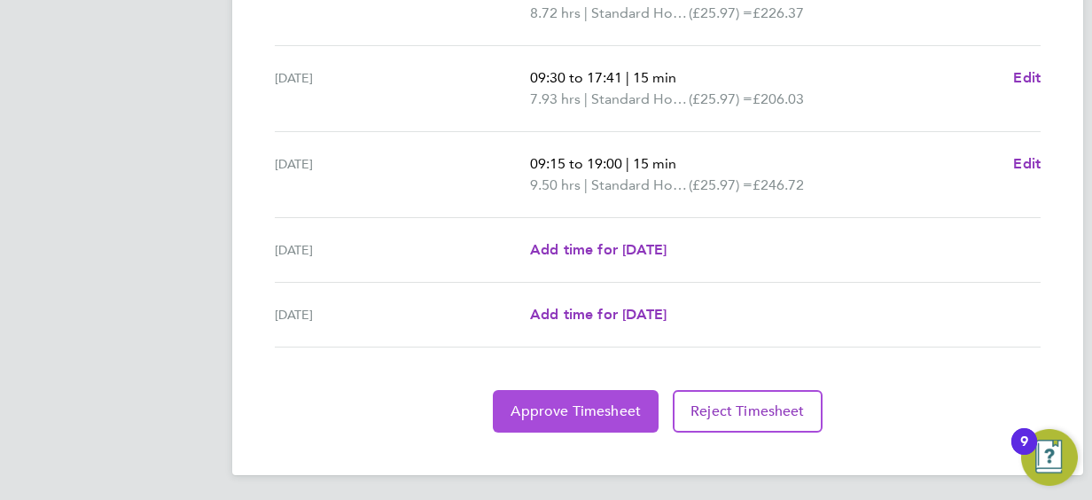  What do you see at coordinates (576, 163) in the screenshot?
I see `span: 09:15 to 19:00` at bounding box center [576, 163].